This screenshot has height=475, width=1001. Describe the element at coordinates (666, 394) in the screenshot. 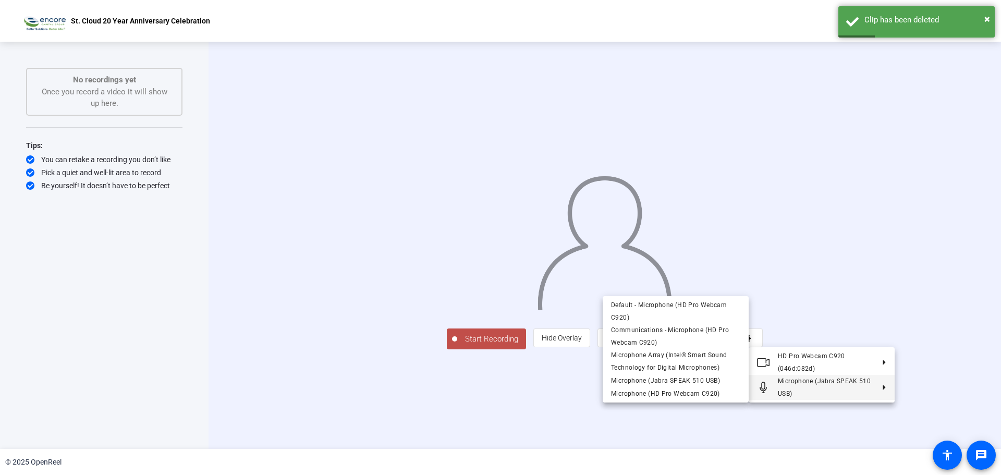

I see `span: Microphone (HD Pro Webcam C920)` at that location.